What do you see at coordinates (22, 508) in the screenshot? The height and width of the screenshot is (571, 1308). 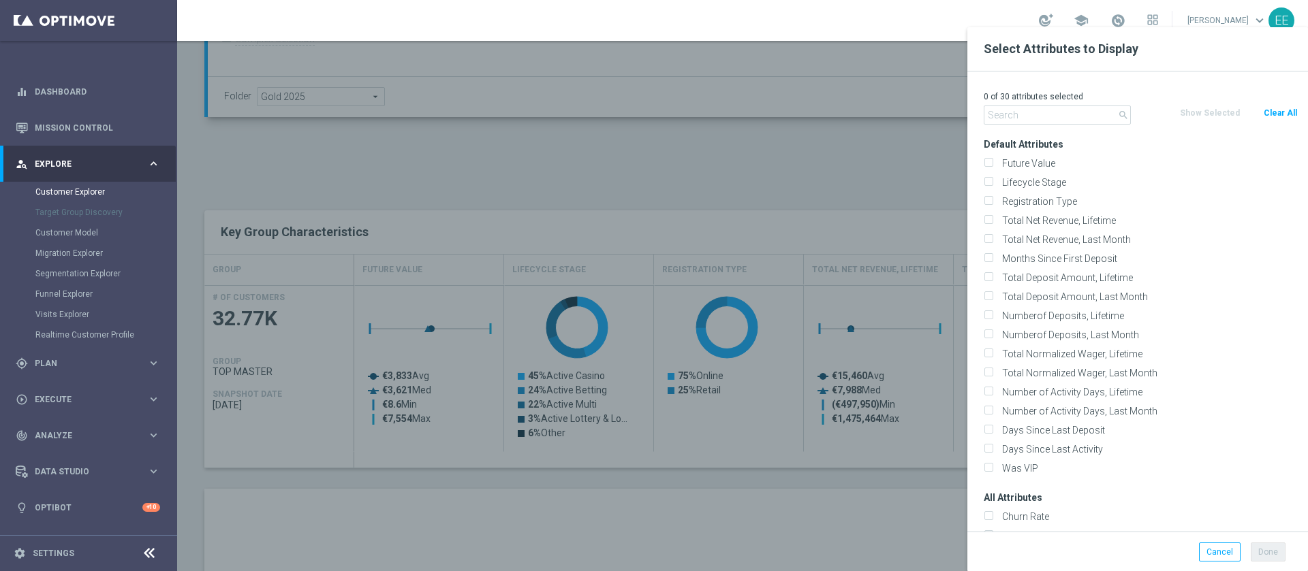 I see `i: lightbulb` at bounding box center [22, 508].